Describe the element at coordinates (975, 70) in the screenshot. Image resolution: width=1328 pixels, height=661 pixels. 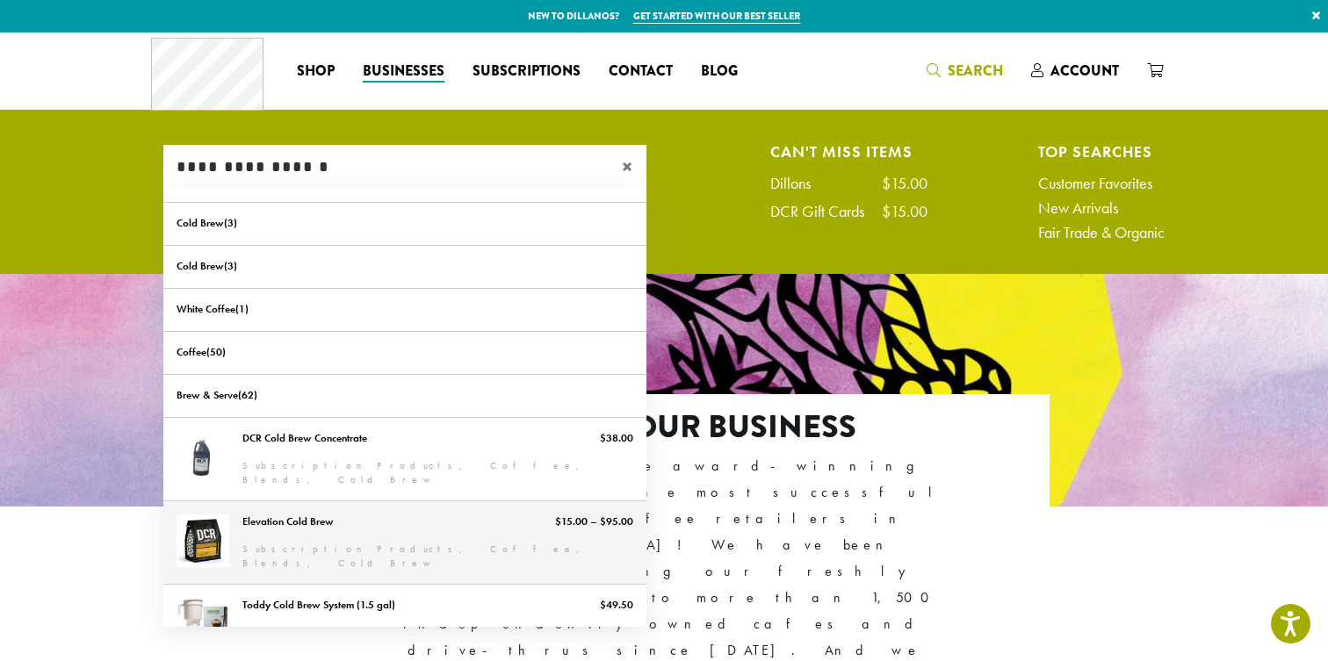
I see `span: Search` at that location.